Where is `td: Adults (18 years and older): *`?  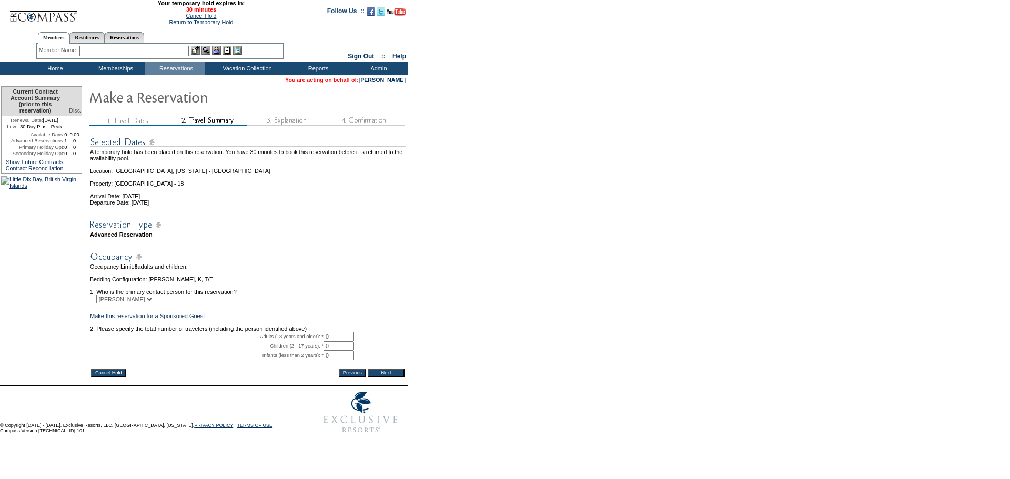
td: Adults (18 years and older): * is located at coordinates (207, 337).